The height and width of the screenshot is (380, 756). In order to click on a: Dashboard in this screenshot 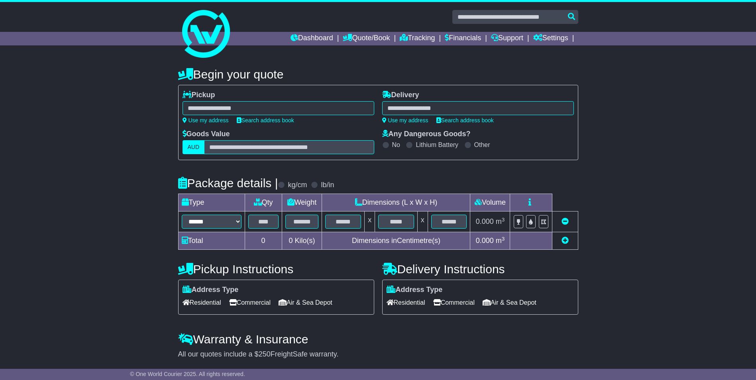, I will do `click(312, 39)`.